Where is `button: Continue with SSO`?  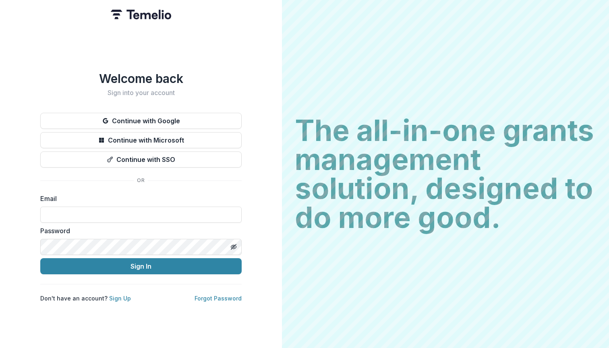
button: Continue with SSO is located at coordinates (141, 160).